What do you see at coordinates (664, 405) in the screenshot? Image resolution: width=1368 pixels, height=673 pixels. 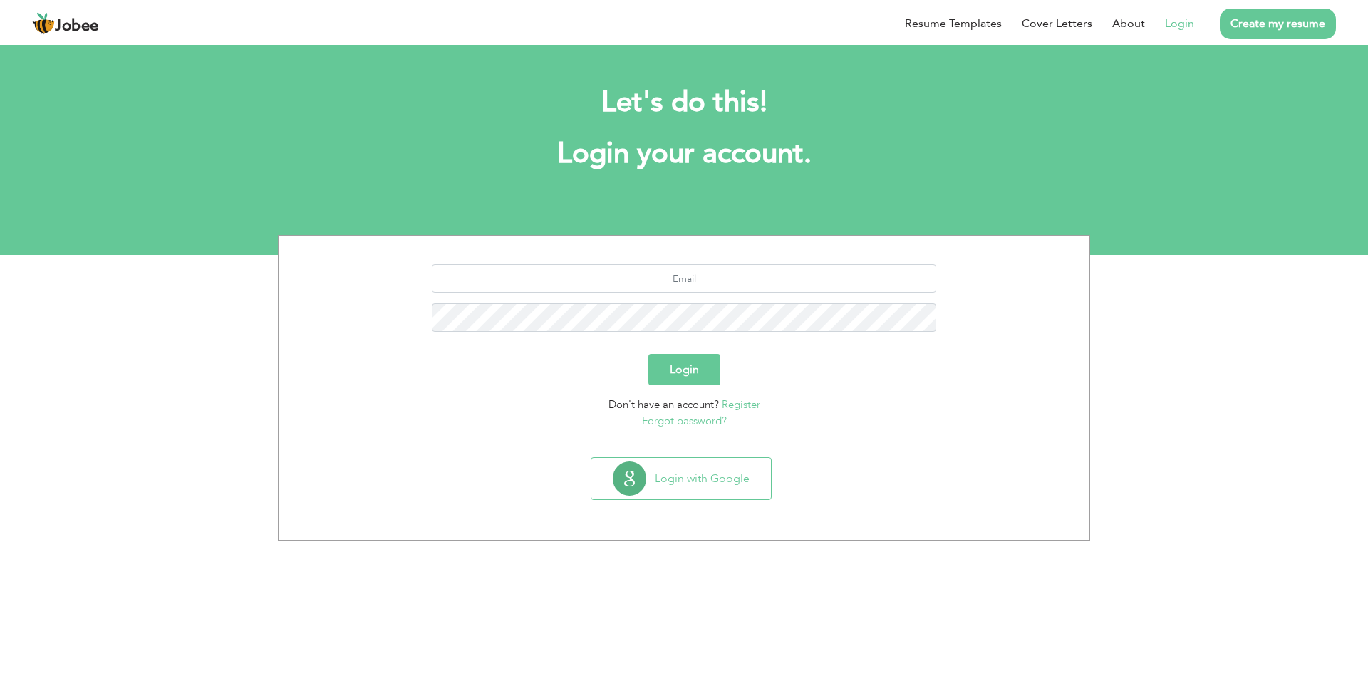 I see `span: Don't have an account?` at bounding box center [664, 405].